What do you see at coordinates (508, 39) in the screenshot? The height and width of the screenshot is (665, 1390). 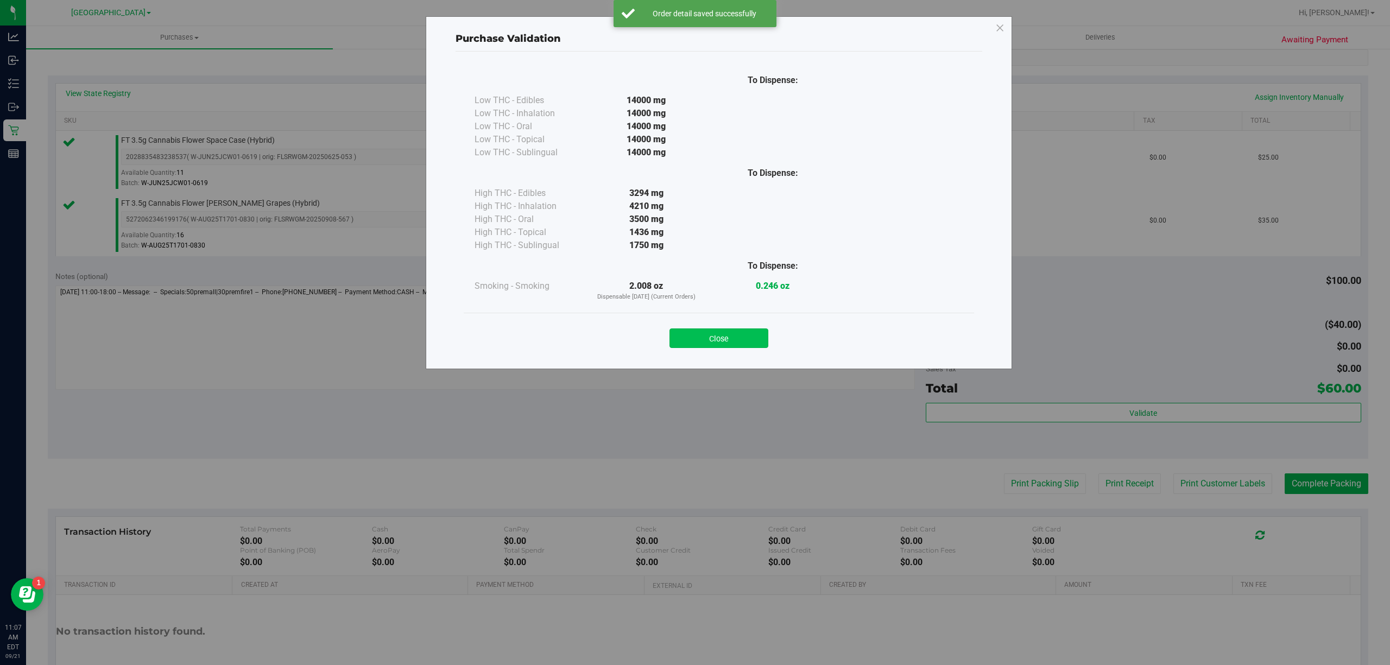 I see `span: Purchase Validation` at bounding box center [508, 39].